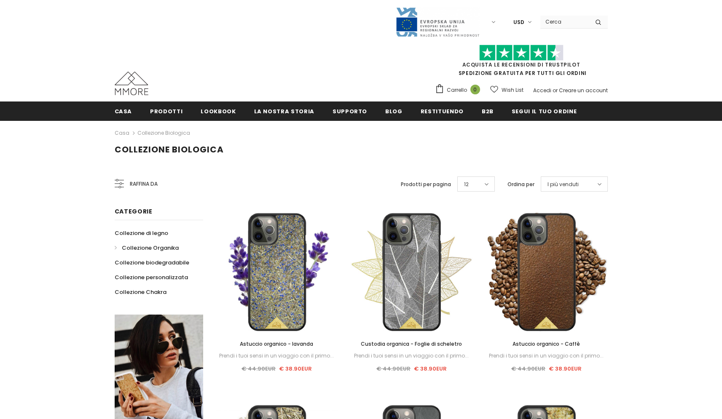 Image resolution: width=722 pixels, height=419 pixels. What do you see at coordinates (521, 185) in the screenshot?
I see `label: Ordina per` at bounding box center [521, 185].